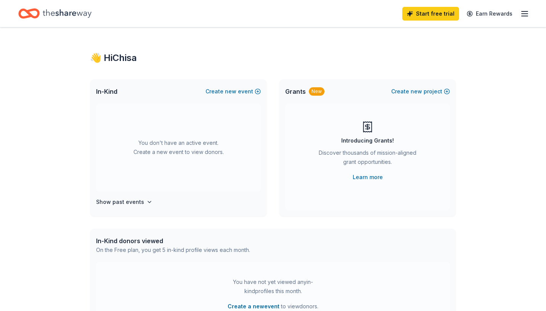 The image size is (546, 311). What do you see at coordinates (420, 91) in the screenshot?
I see `button: Createnewproject` at bounding box center [420, 91].